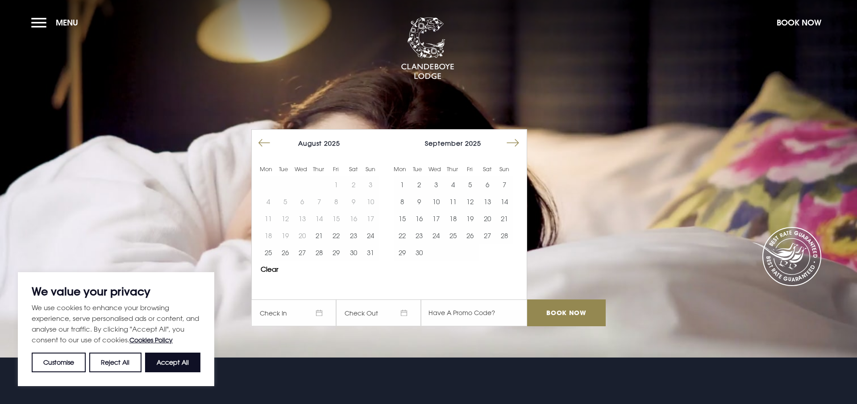  What do you see at coordinates (264, 143) in the screenshot?
I see `button: Move backward to switch to the previous month.` at bounding box center [264, 143].